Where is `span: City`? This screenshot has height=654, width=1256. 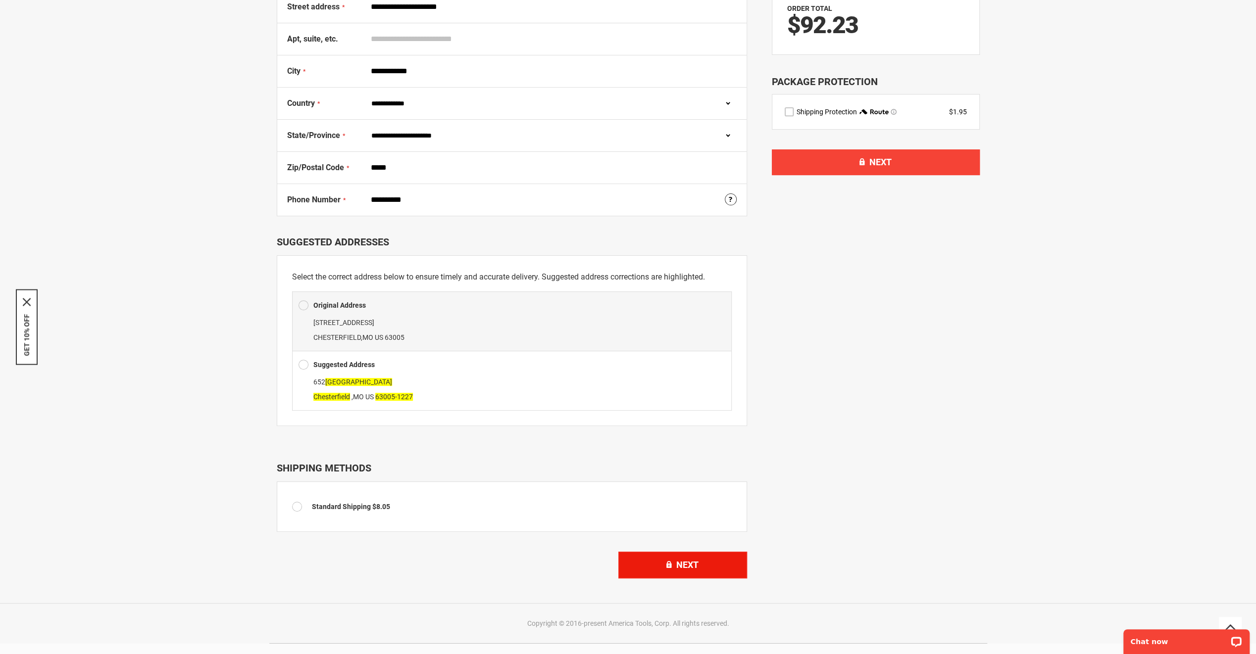 span: City is located at coordinates (294, 71).